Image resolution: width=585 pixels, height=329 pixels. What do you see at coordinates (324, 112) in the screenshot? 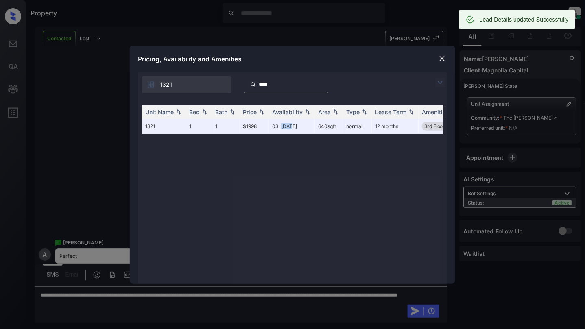
I see `div: Area` at bounding box center [324, 112].